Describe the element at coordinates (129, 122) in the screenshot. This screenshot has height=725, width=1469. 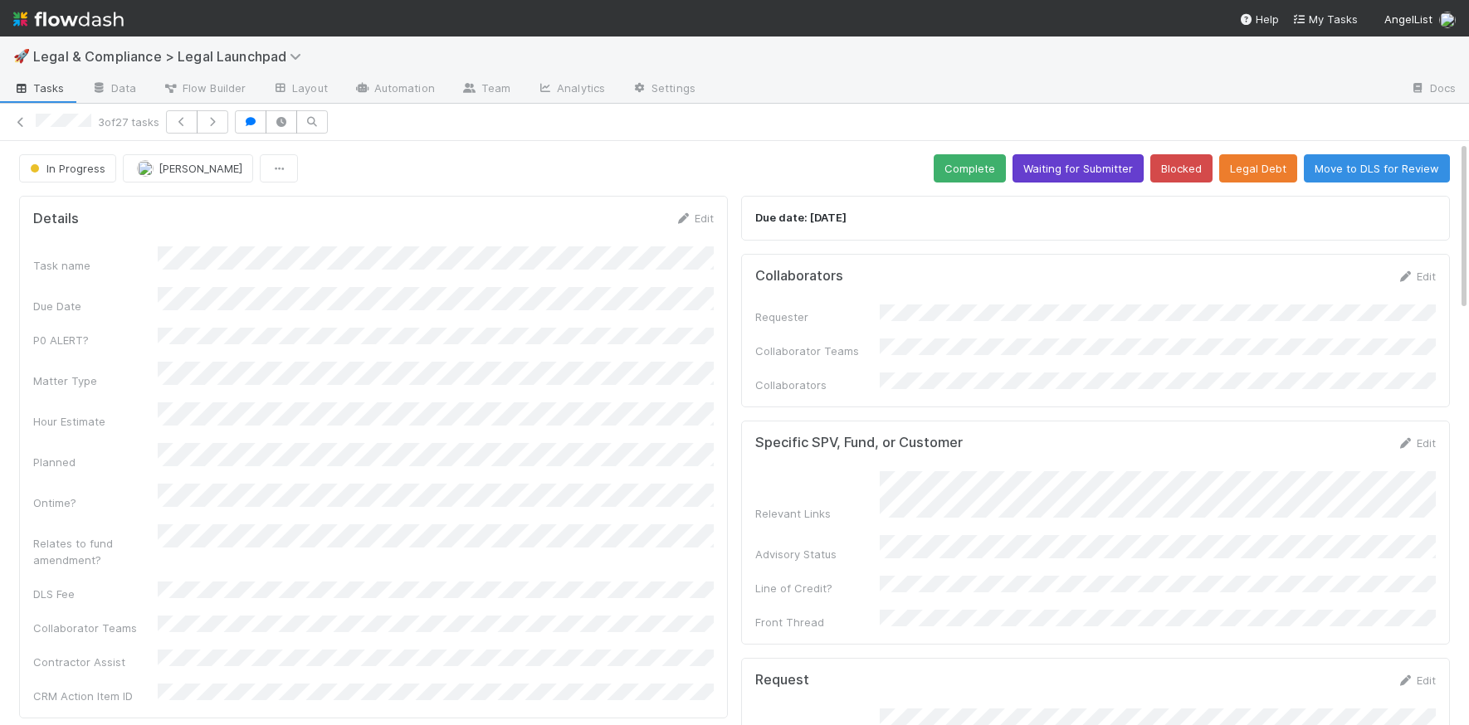
I see `span: 3 of 27 tasks` at that location.